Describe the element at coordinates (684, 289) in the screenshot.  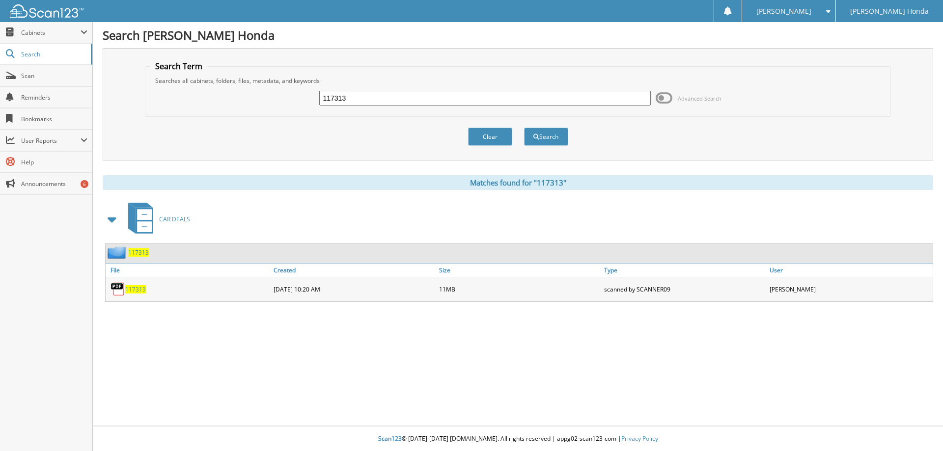
I see `div: scanned by SCANNER09` at that location.